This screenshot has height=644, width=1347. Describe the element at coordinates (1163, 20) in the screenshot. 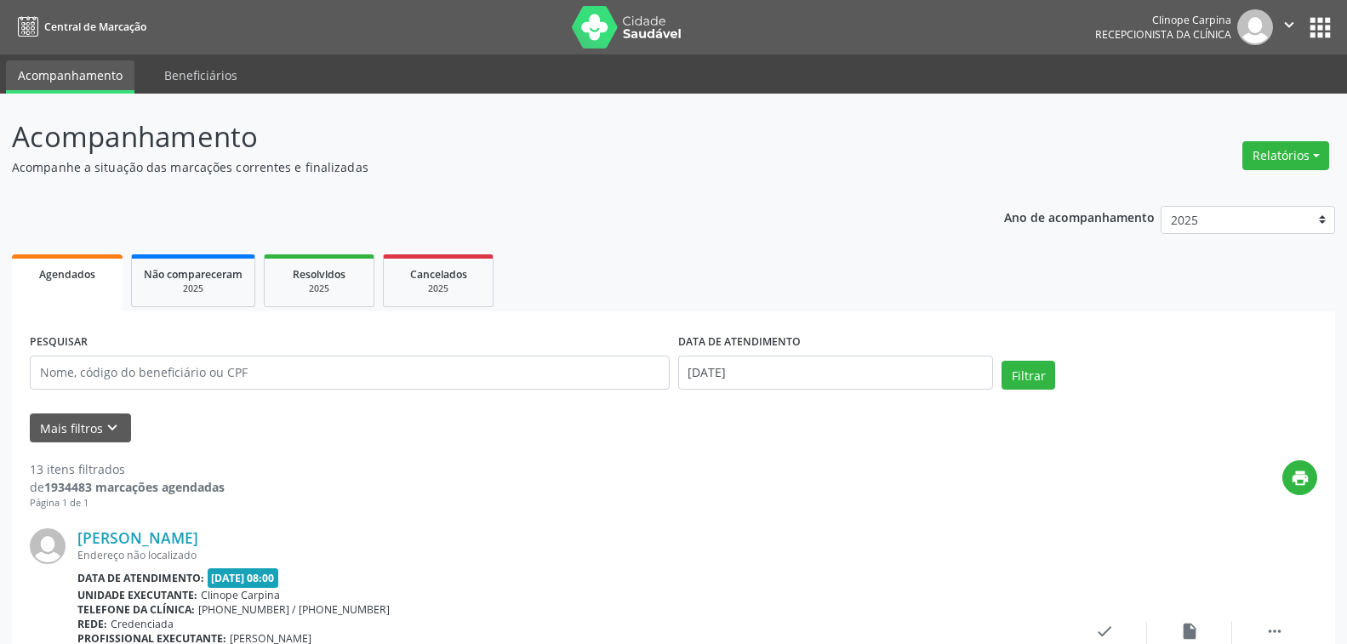

I see `div: Clinope Carpina` at that location.